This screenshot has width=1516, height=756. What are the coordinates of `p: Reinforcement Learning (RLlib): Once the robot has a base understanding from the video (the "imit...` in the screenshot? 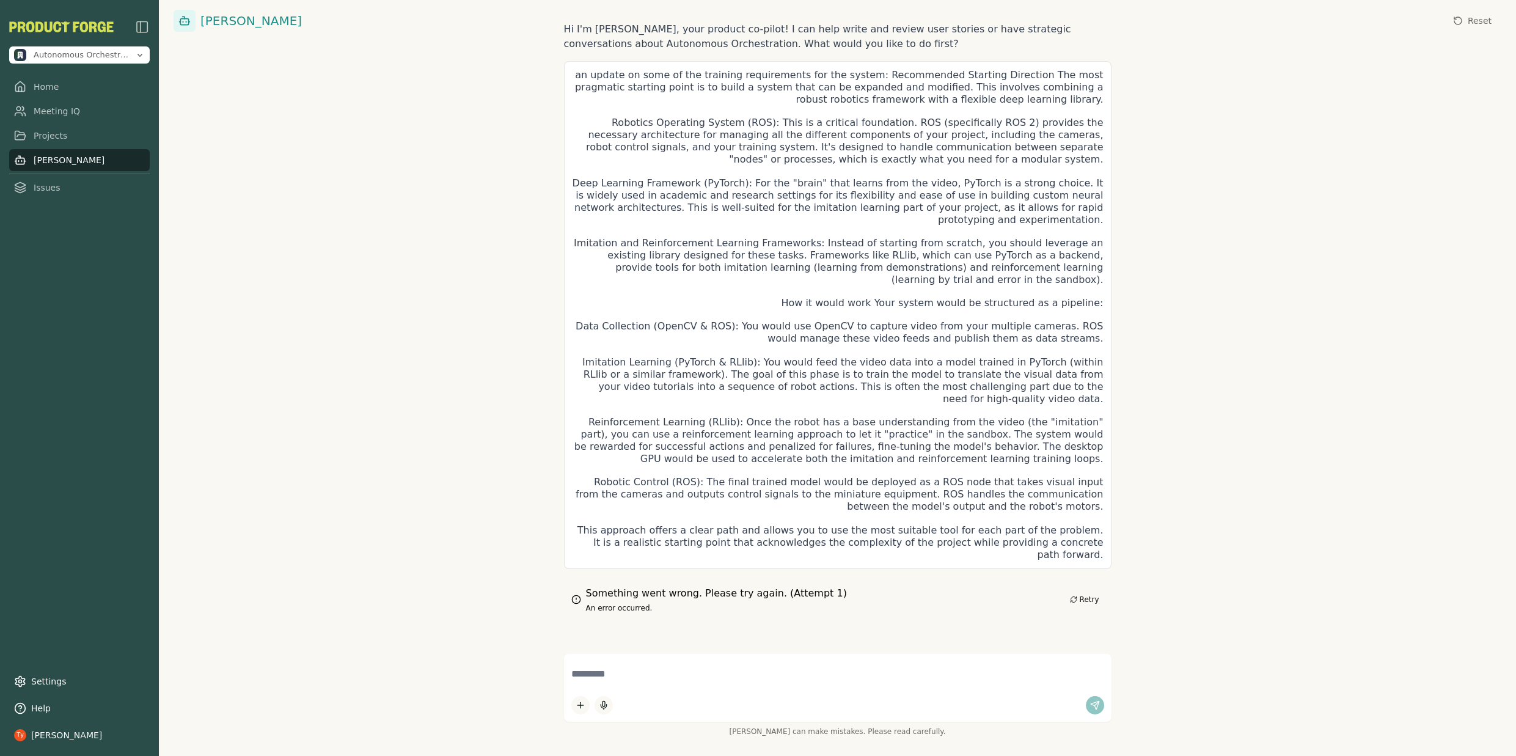 It's located at (837, 440).